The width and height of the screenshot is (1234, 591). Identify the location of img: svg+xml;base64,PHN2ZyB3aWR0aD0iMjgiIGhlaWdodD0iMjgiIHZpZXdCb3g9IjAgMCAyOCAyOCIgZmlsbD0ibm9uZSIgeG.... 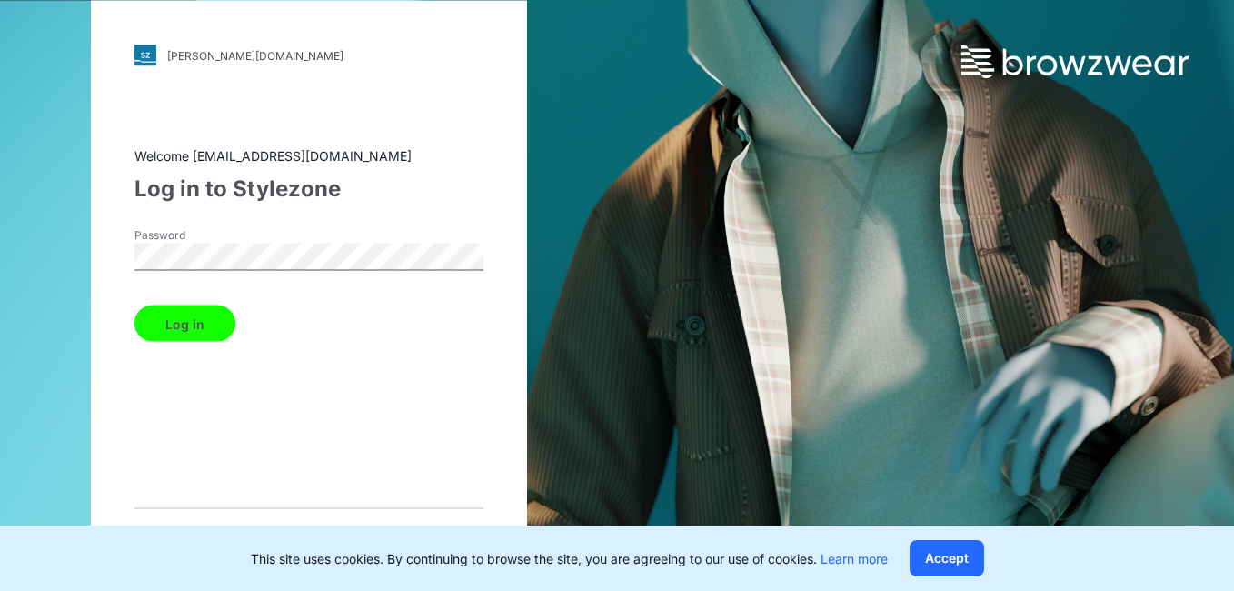
(145, 55).